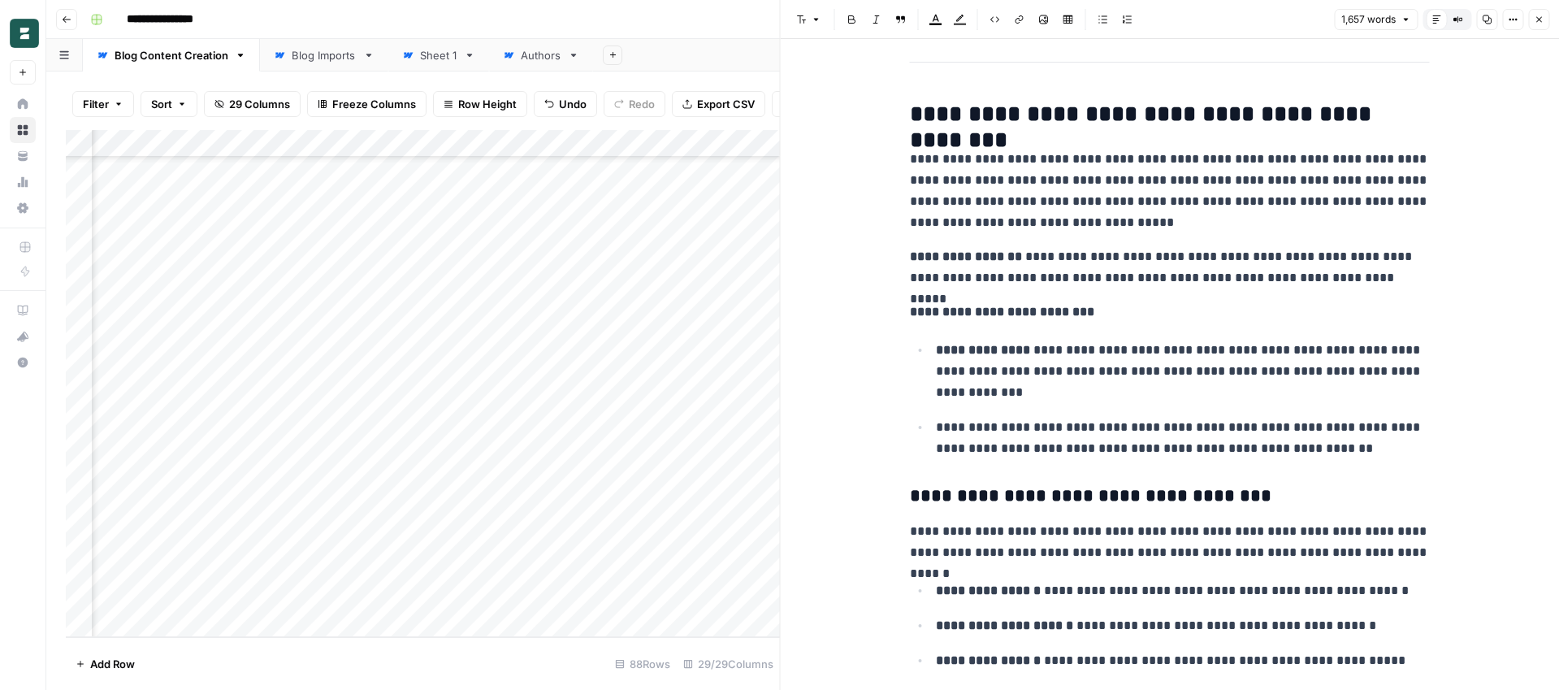  I want to click on span: Freeze Columns, so click(374, 104).